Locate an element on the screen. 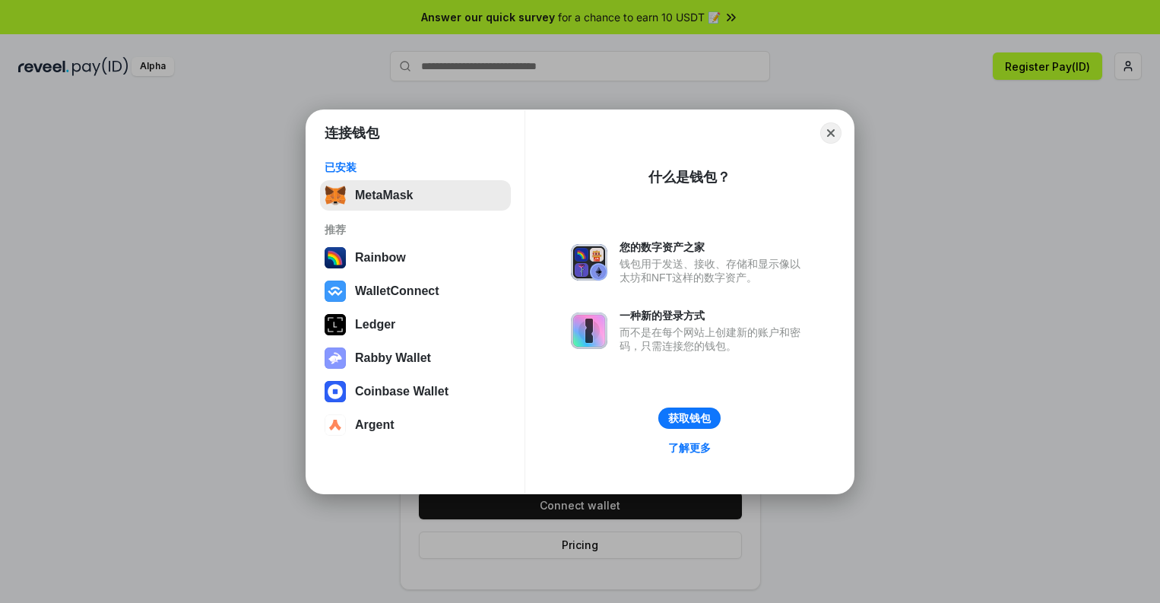 The image size is (1160, 603). div: Coinbase Wallet is located at coordinates (401, 391).